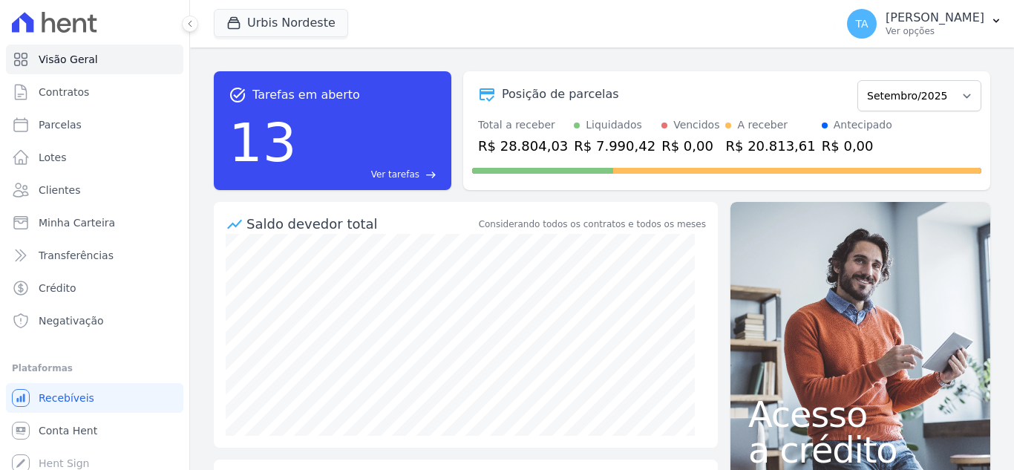  I want to click on span: TA, so click(861, 24).